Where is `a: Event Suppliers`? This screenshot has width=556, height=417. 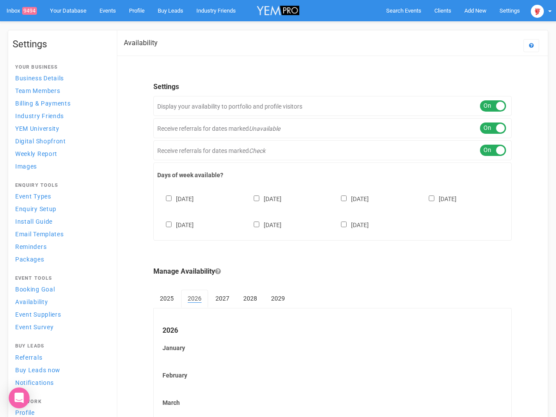 a: Event Suppliers is located at coordinates (60, 314).